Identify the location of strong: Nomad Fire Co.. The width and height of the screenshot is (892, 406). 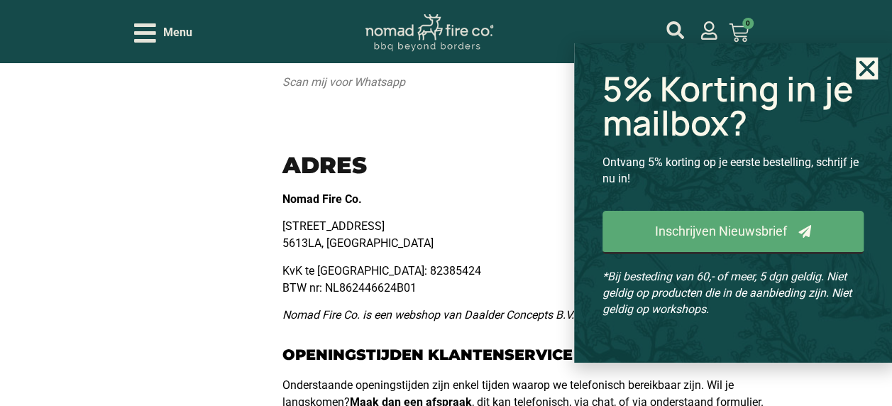
(322, 199).